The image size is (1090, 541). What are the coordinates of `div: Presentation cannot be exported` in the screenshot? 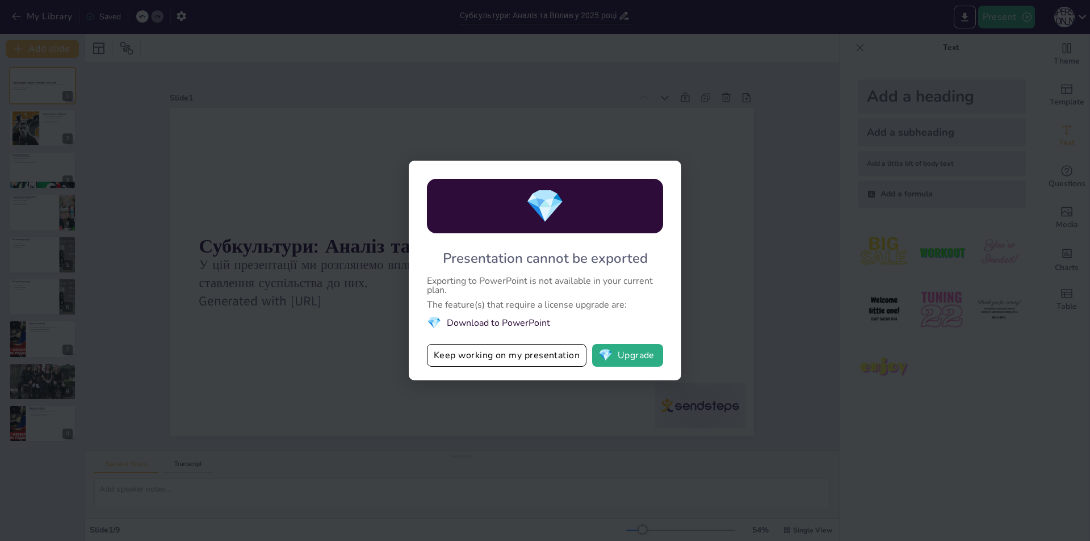 It's located at (545, 258).